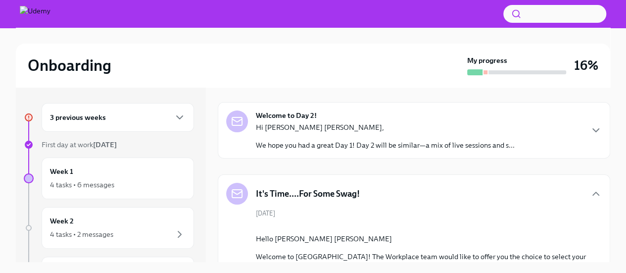 The width and height of the screenshot is (626, 273). What do you see at coordinates (79, 145) in the screenshot?
I see `span: First day at work` at bounding box center [79, 145].